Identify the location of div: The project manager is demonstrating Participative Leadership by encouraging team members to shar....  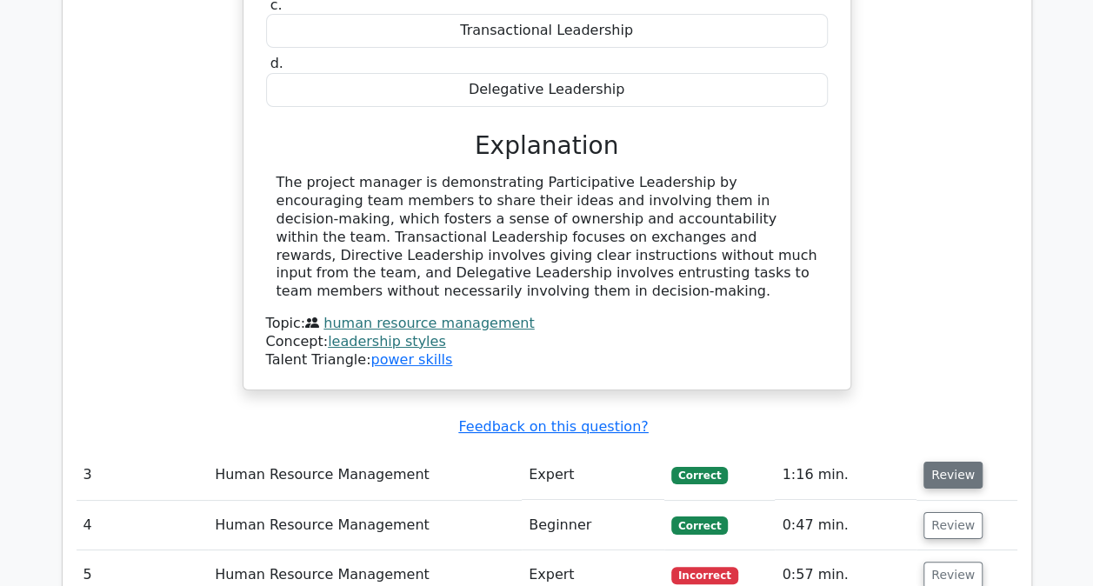
(547, 237).